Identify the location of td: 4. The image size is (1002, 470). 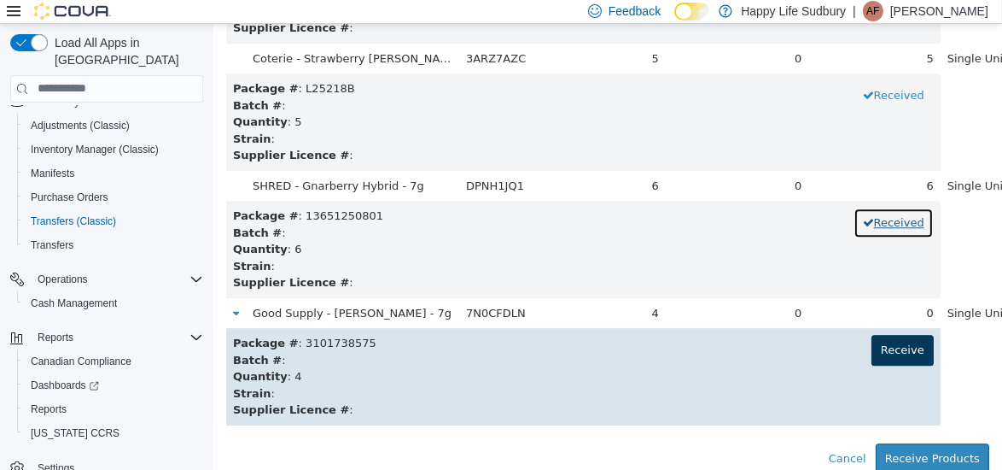
(388, 289).